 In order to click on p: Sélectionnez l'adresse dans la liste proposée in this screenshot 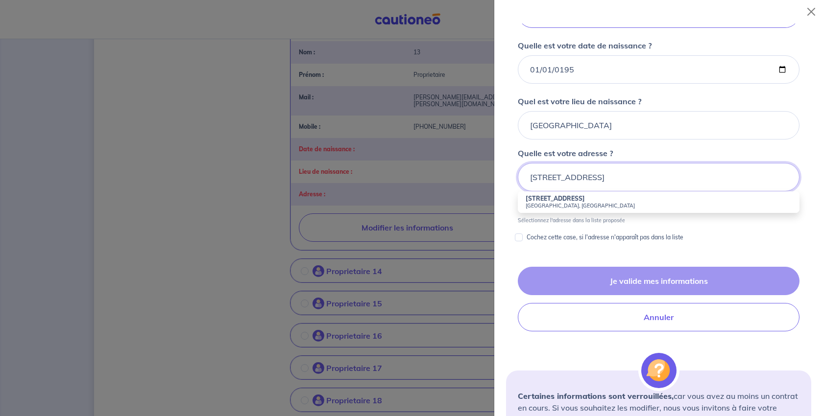, I will do `click(571, 220)`.